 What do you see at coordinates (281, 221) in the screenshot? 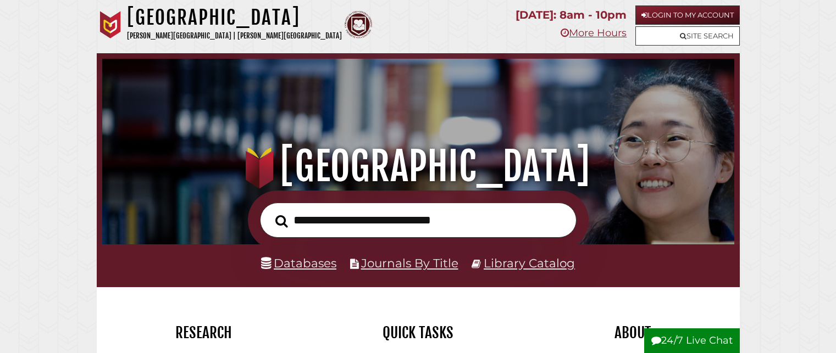
I see `i: Search` at bounding box center [281, 221].